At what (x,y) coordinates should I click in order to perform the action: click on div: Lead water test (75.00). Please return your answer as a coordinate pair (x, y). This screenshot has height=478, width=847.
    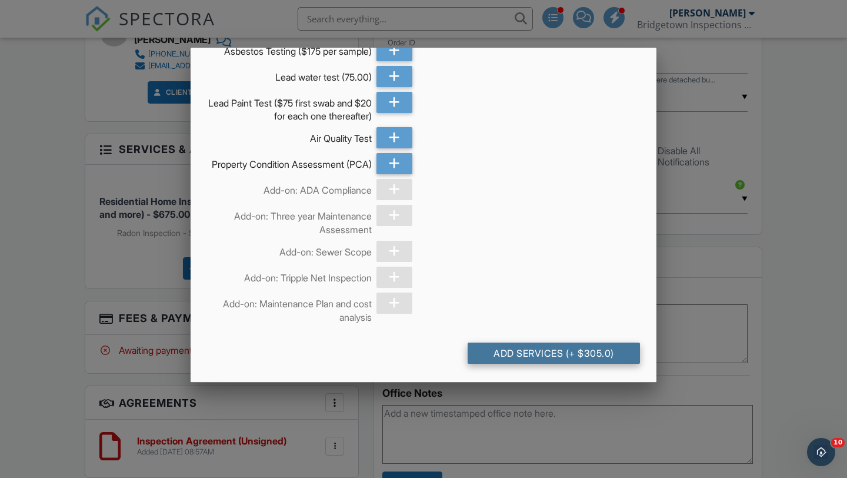
    Looking at the image, I should click on (289, 75).